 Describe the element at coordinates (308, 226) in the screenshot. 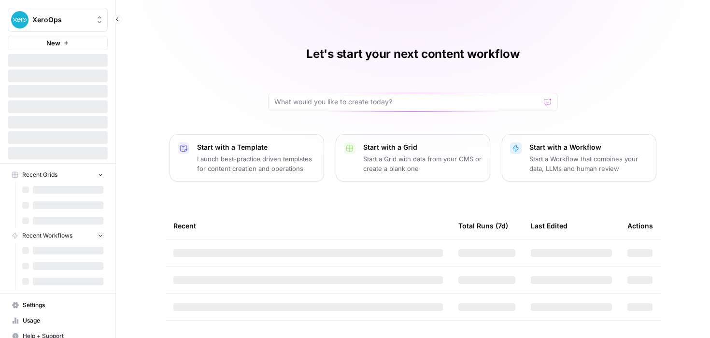

I see `div: Recent` at that location.